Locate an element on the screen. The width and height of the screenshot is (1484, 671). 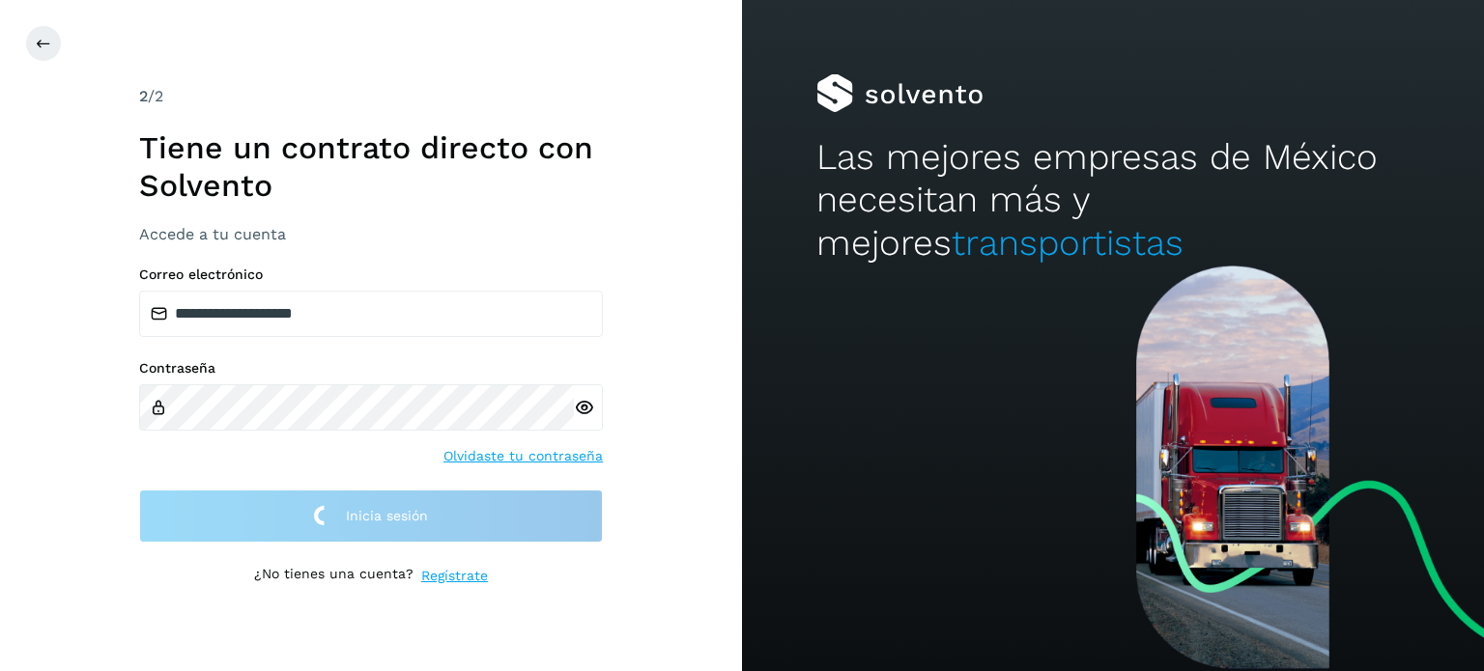
label: Contraseña is located at coordinates (371, 368).